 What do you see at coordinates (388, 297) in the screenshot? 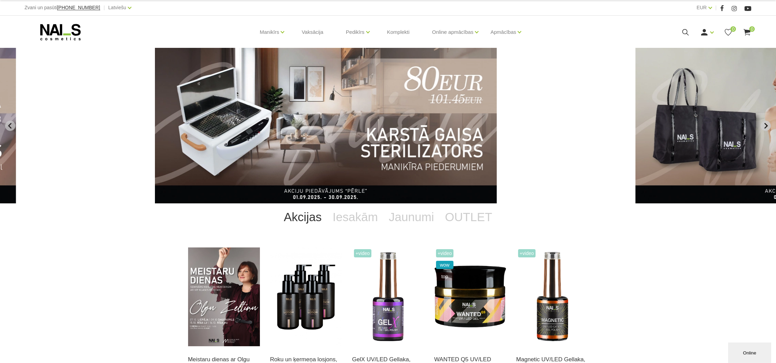
I see `a: Trīs vienā - bāze, tonis, tops (trausliem nagiem vēlams papildus lietot bāzi). Ilgnoturīga un int...` at bounding box center [388, 297].